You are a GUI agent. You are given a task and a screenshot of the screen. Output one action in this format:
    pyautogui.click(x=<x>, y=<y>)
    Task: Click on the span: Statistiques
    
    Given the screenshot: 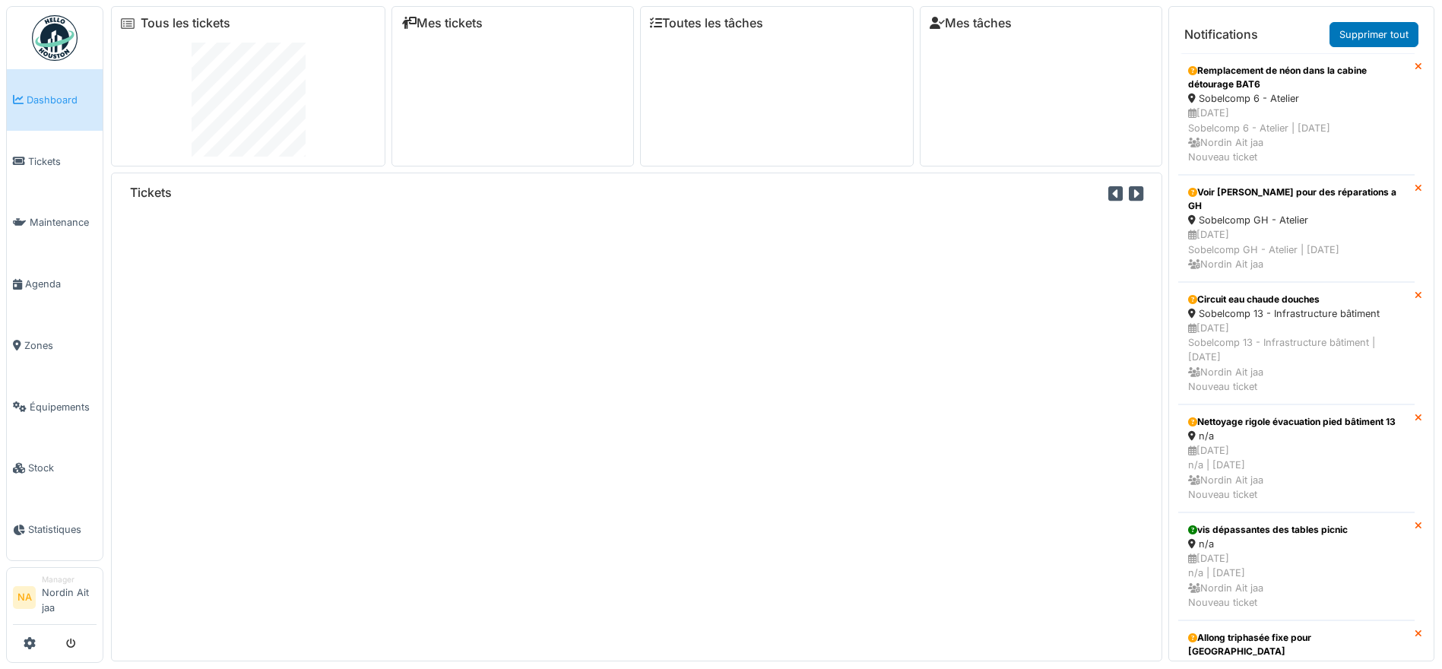 What is the action you would take?
    pyautogui.click(x=62, y=529)
    